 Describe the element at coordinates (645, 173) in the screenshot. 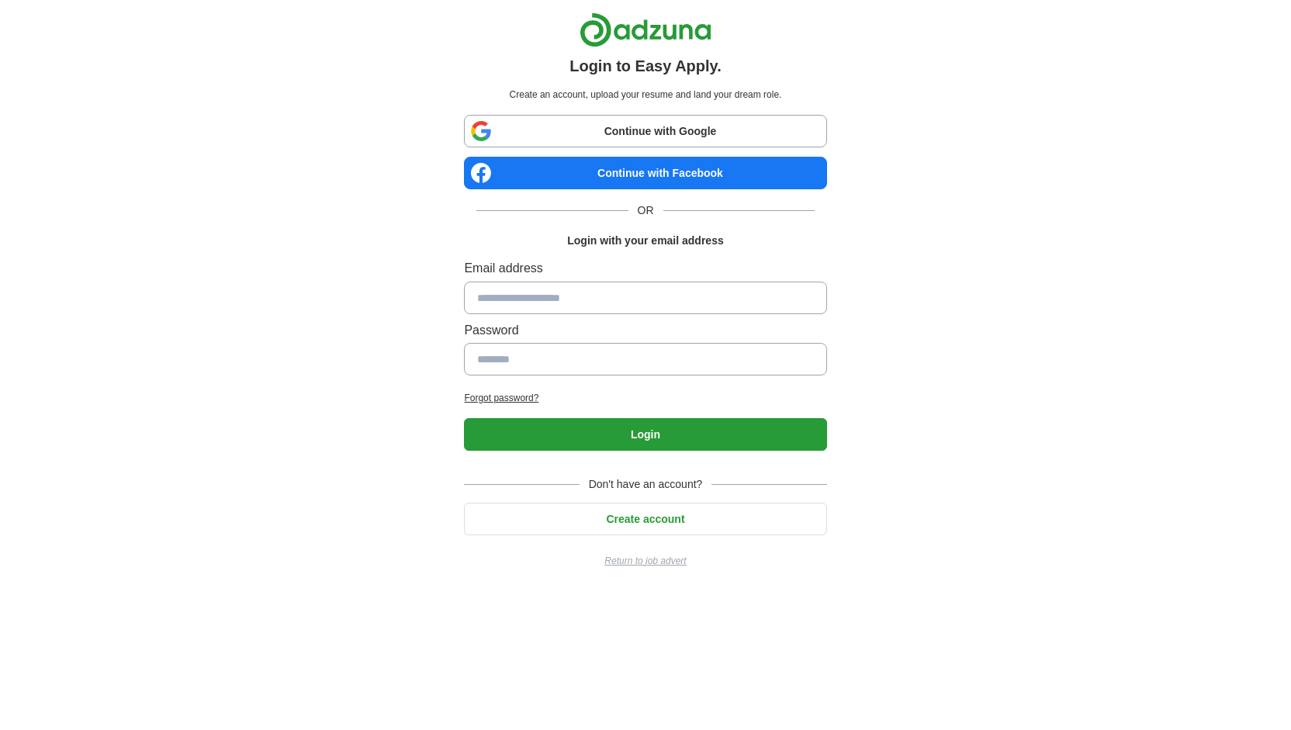

I see `a: Continue with Facebook` at that location.